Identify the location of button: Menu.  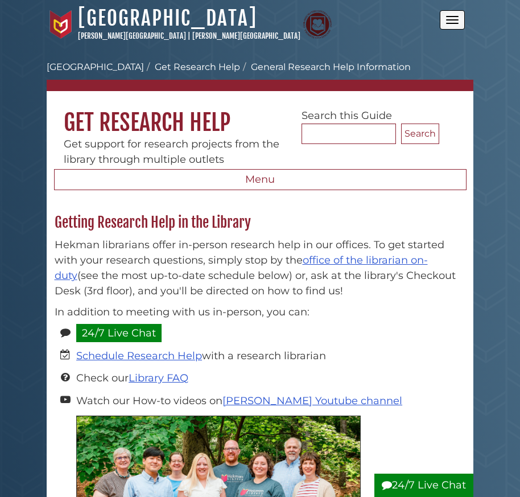
(260, 180).